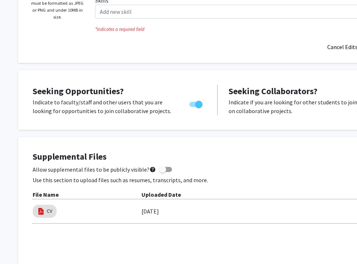 This screenshot has height=264, width=357. I want to click on span: Seeking Collaborators?, so click(273, 91).